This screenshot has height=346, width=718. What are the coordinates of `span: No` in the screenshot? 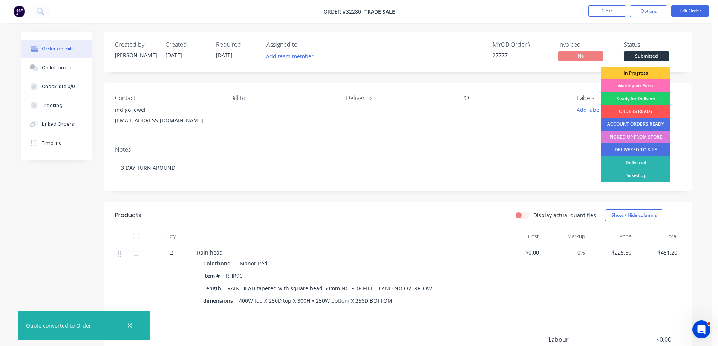 It's located at (581, 56).